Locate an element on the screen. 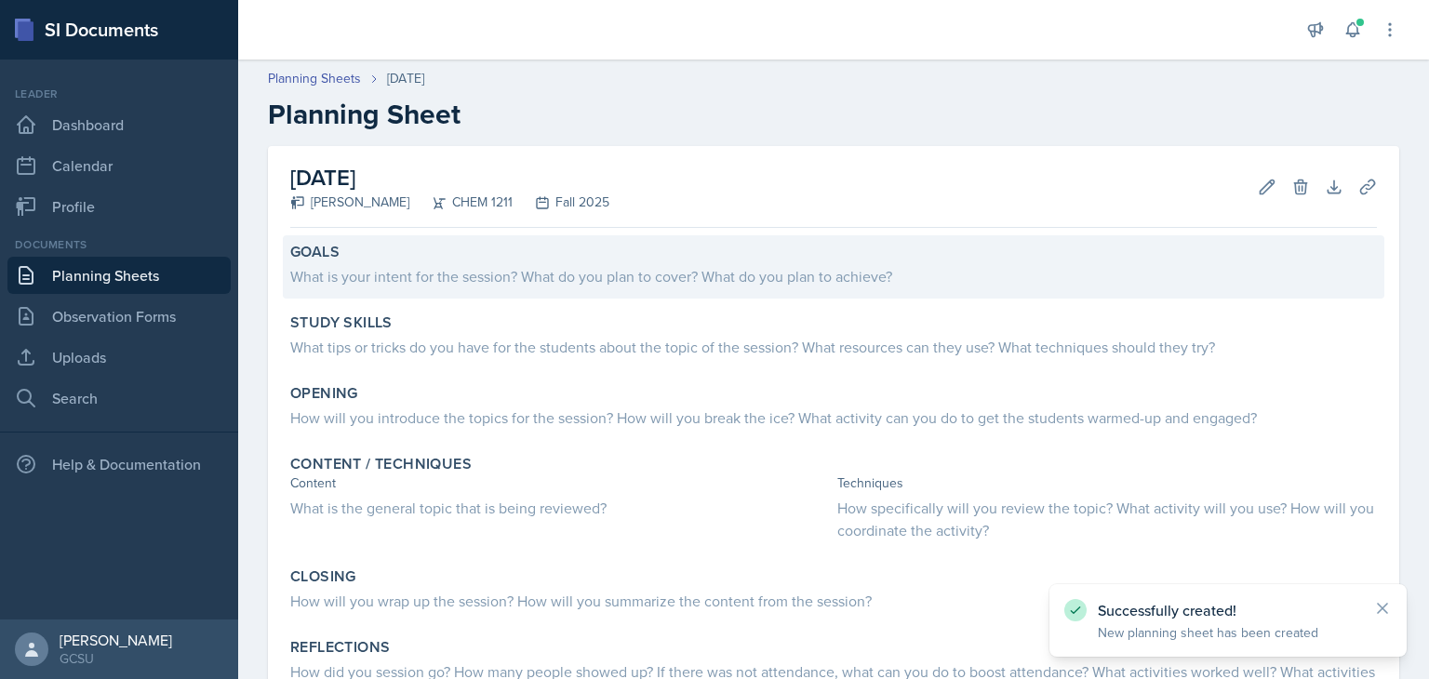  div: What tips or tricks do you have for the students about the topic of the session? What resources c... is located at coordinates (834, 347).